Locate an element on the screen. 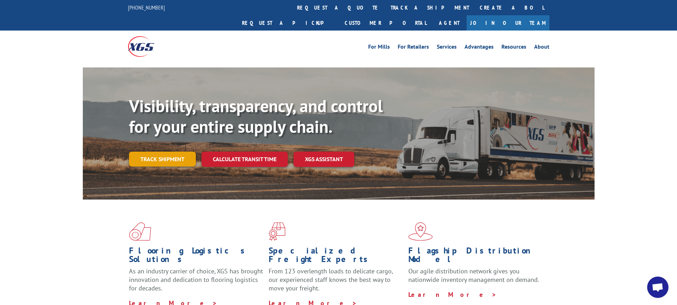 The width and height of the screenshot is (677, 305). img: xgs-icon-flagship-distribution-model-red is located at coordinates (420, 232).